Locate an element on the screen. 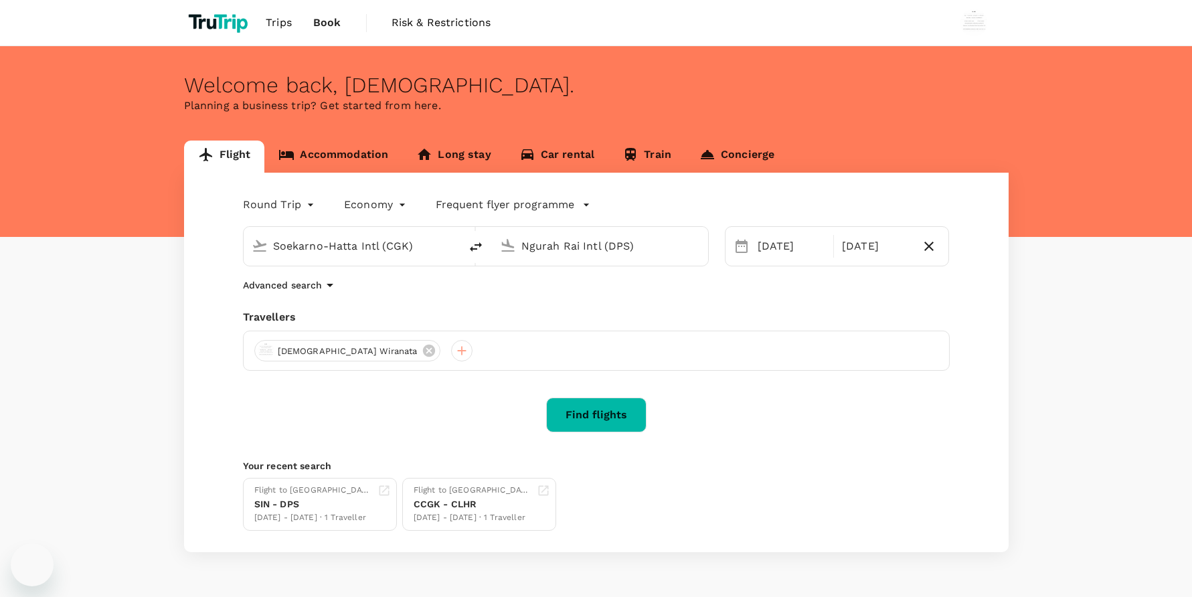 The width and height of the screenshot is (1192, 597). p: Your recent search is located at coordinates (596, 466).